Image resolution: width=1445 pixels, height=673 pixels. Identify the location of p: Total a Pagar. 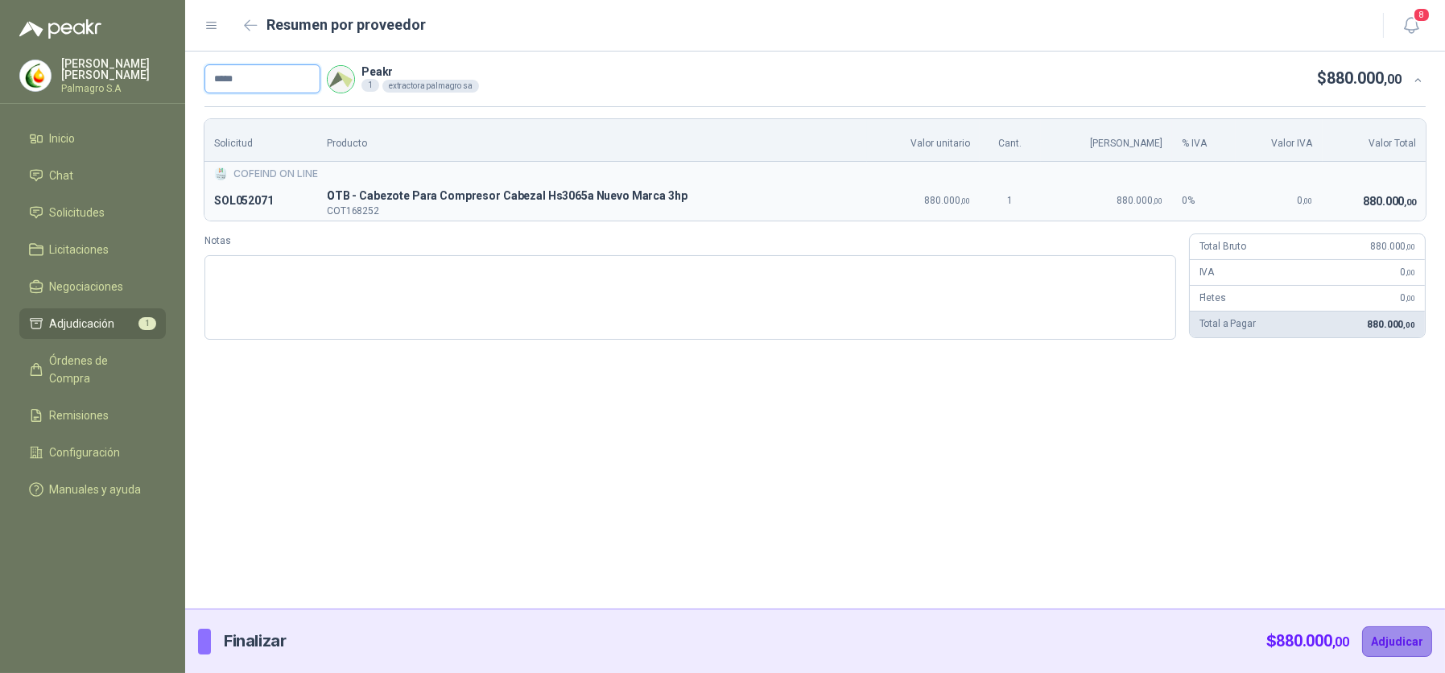
(1227, 324).